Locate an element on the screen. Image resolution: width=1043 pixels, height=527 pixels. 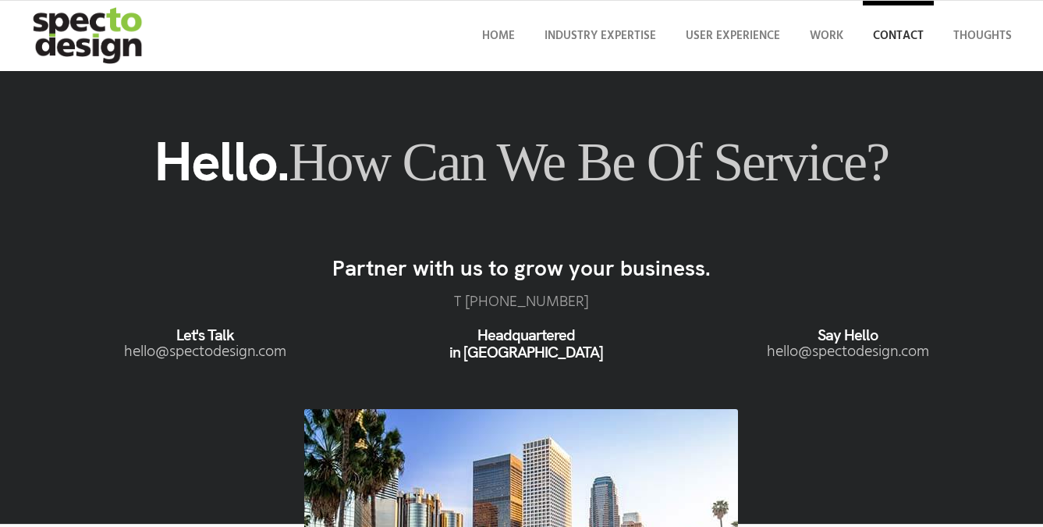
a: Contact is located at coordinates (898, 36).